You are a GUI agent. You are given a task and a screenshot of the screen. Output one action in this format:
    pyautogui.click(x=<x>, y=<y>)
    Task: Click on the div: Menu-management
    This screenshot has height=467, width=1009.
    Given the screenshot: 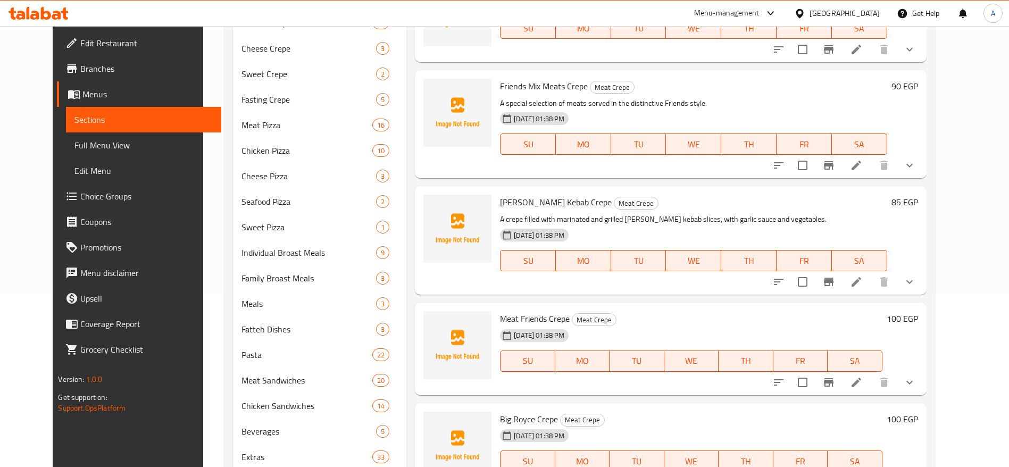 What is the action you would take?
    pyautogui.click(x=727, y=13)
    